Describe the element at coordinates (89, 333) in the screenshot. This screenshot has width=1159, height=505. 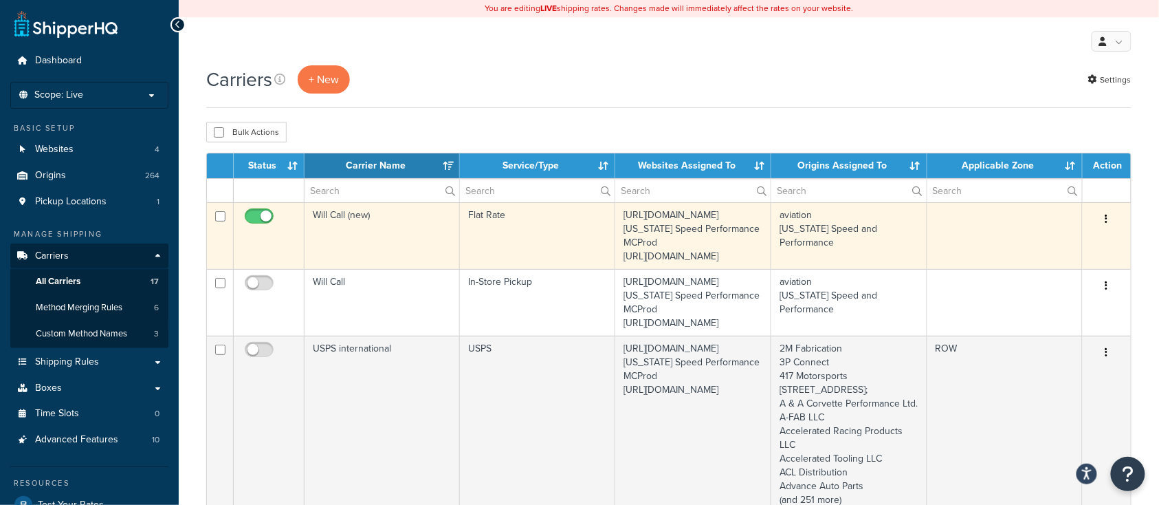
I see `li: Custom Method Names` at that location.